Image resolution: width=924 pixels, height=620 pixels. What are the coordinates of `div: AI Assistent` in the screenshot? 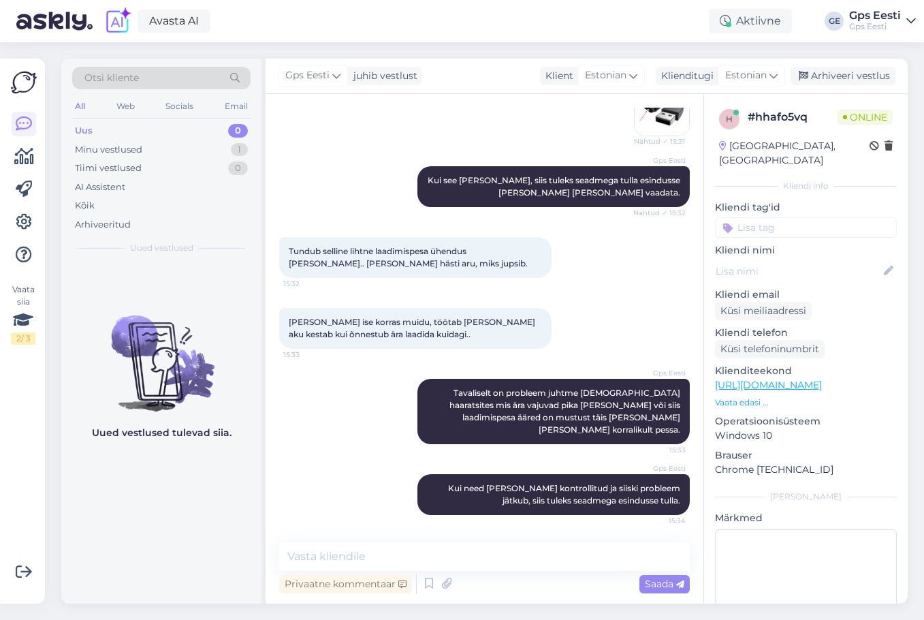 It's located at (100, 187).